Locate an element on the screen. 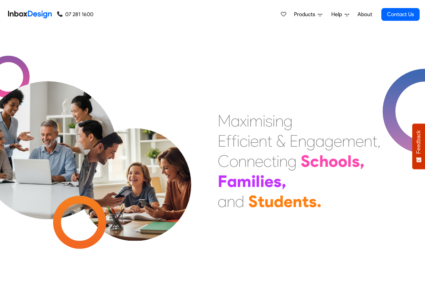 This screenshot has width=425, height=293. div: Maximising Efficient & Engagement, Connecting Schools, Families, and Students. is located at coordinates (299, 161).